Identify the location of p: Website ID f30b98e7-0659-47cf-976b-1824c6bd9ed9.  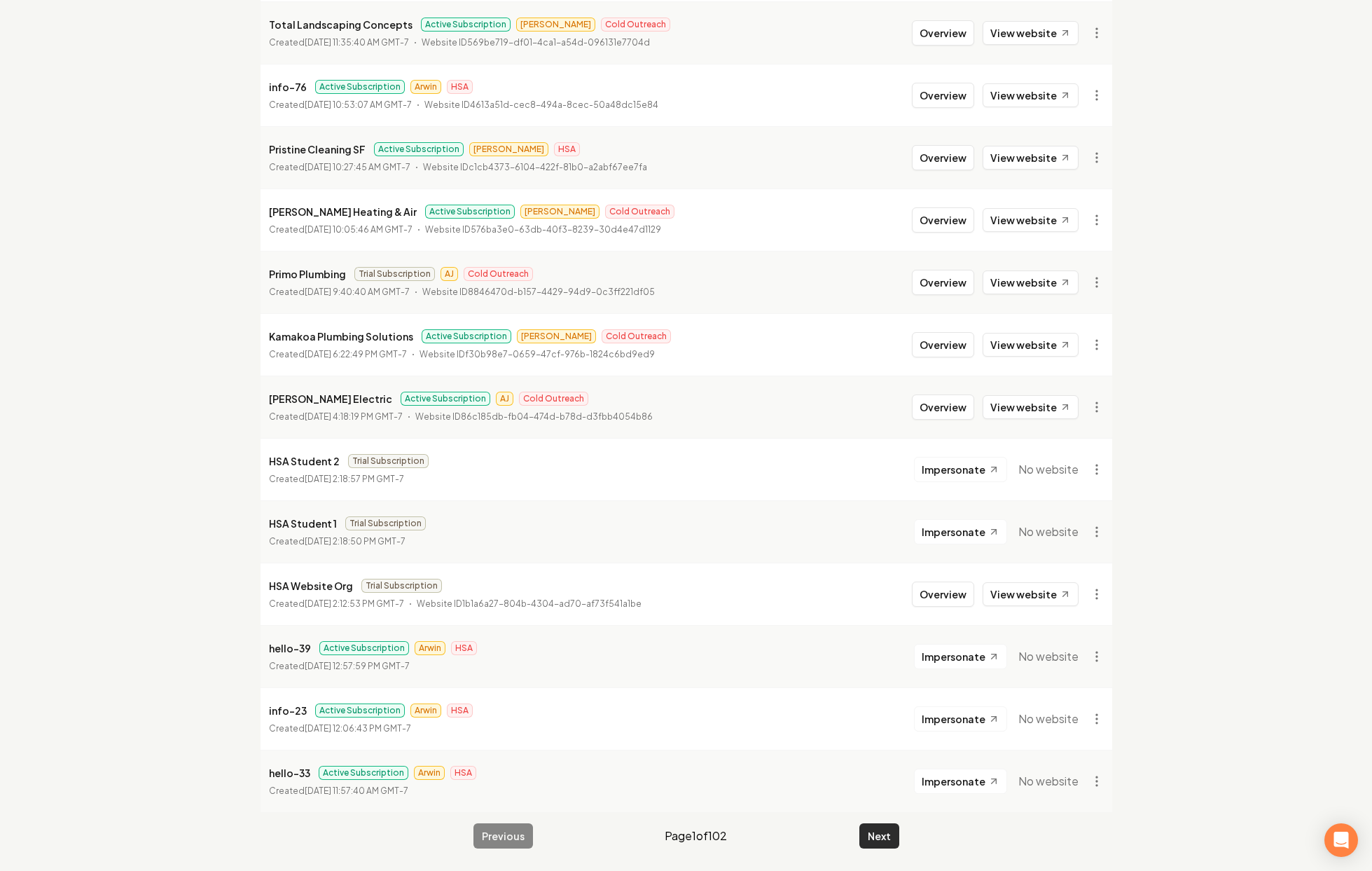
(538, 354).